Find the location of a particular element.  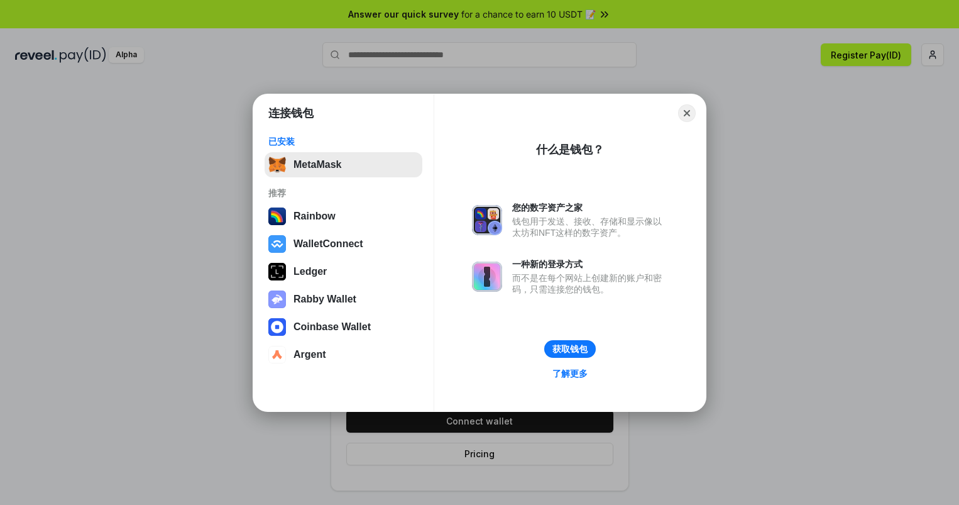

div: Rabby Wallet is located at coordinates (325, 299).